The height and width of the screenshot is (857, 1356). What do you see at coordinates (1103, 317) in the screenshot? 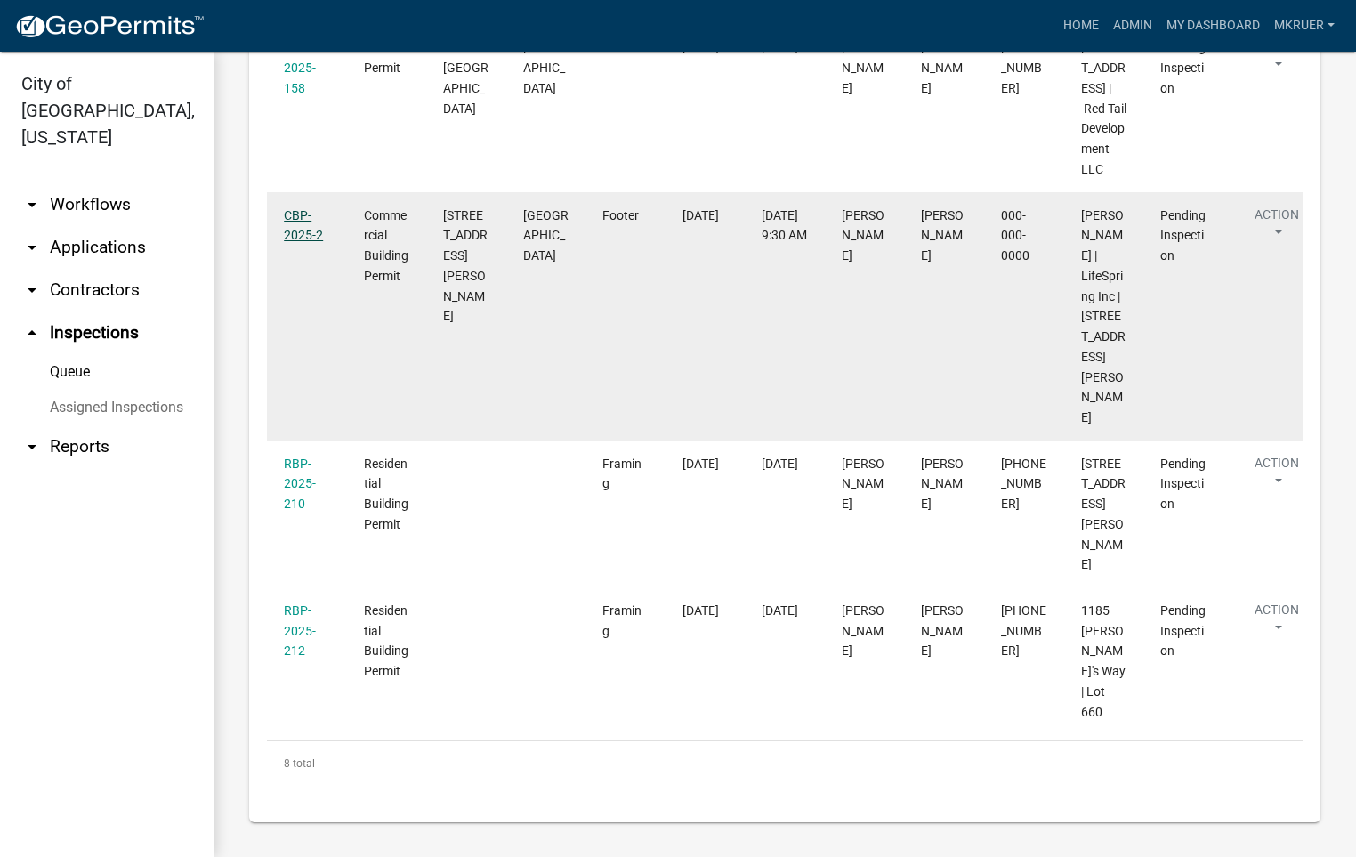
I see `span: Konner Grossman | LifeSpring Inc | 1060 SHARON DRIVE` at bounding box center [1103, 317].